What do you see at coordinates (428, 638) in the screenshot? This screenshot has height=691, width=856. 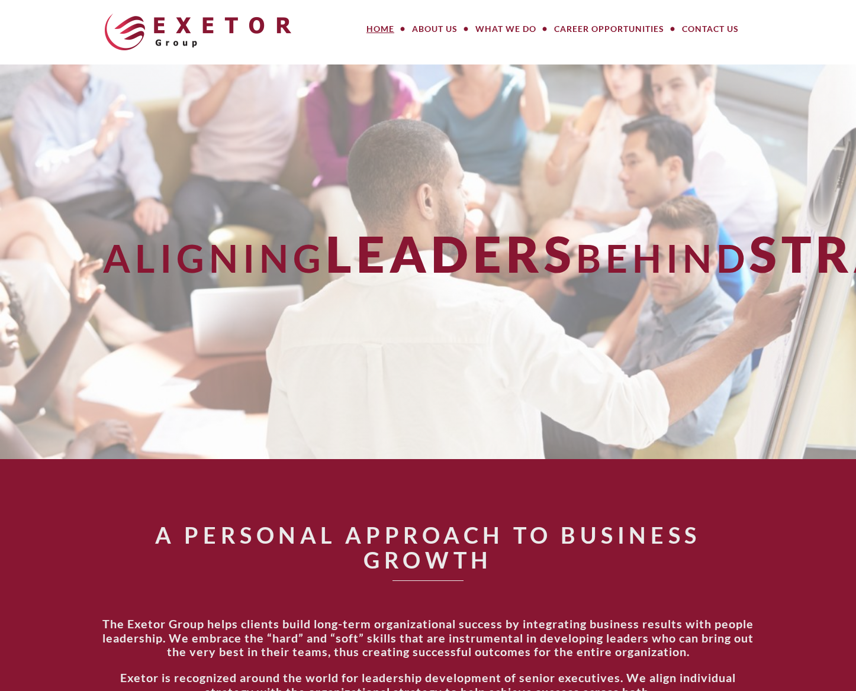 I see `strong: The Exetor Group helps clients build long-term organizational success by integrating business res...` at bounding box center [428, 638].